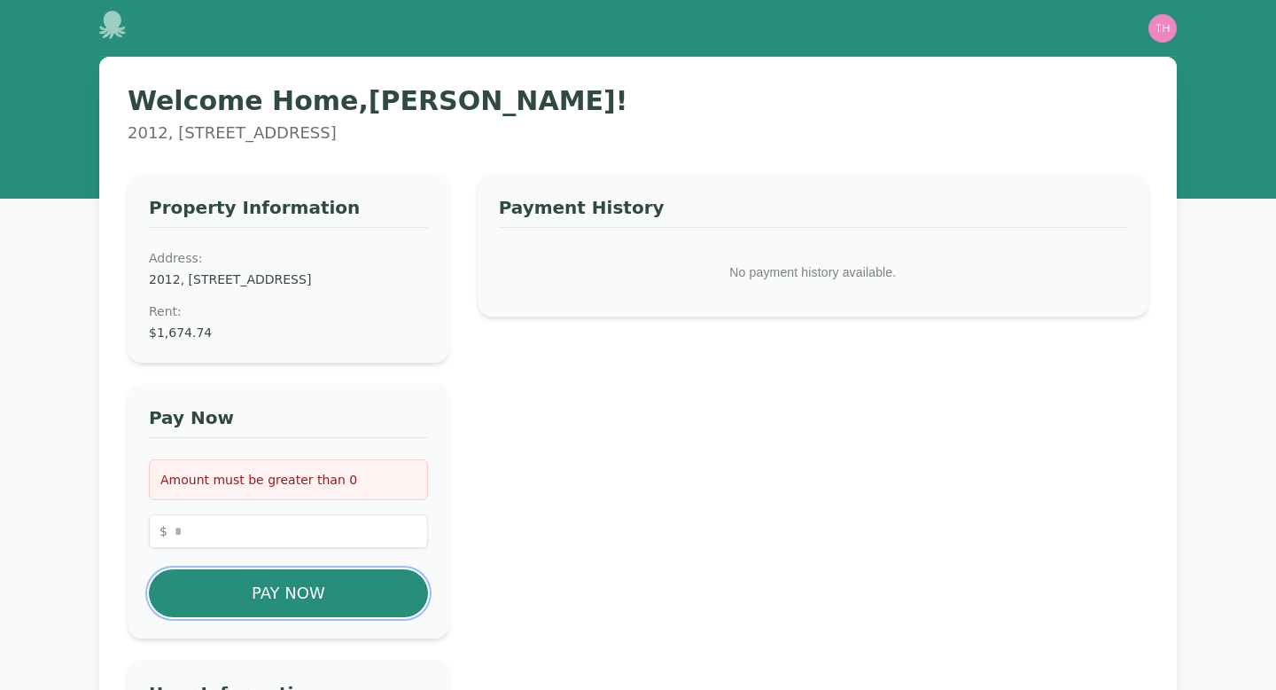 The image size is (1276, 690). What do you see at coordinates (288, 332) in the screenshot?
I see `dd: $1,674.74` at bounding box center [288, 332].